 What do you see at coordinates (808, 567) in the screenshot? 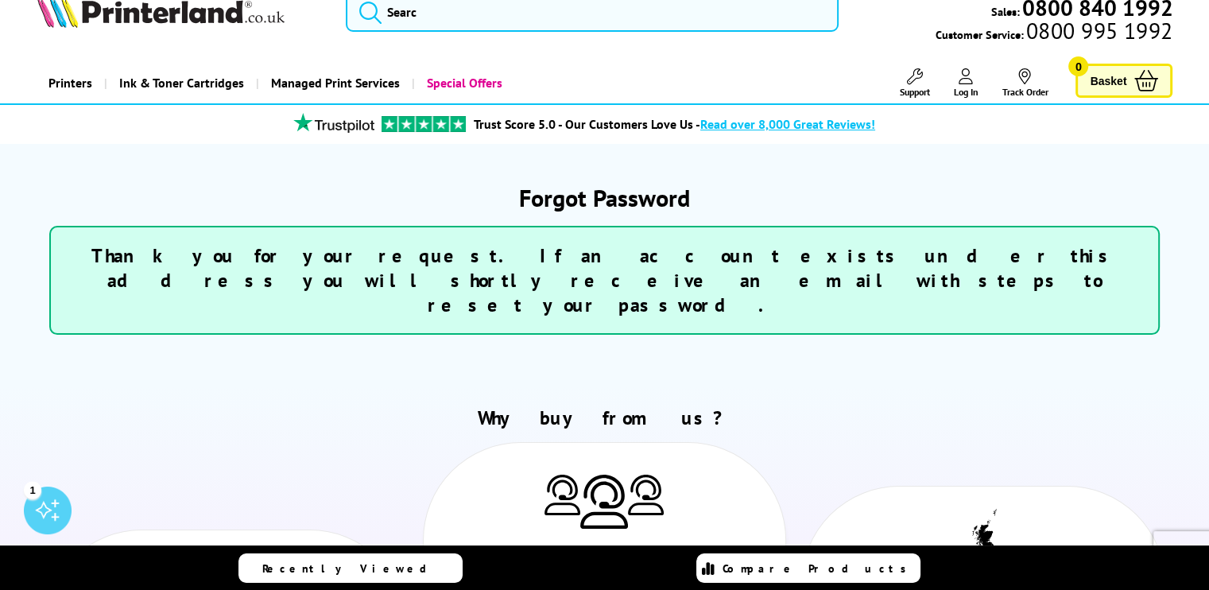
I see `a: Compare Products` at bounding box center [808, 567].